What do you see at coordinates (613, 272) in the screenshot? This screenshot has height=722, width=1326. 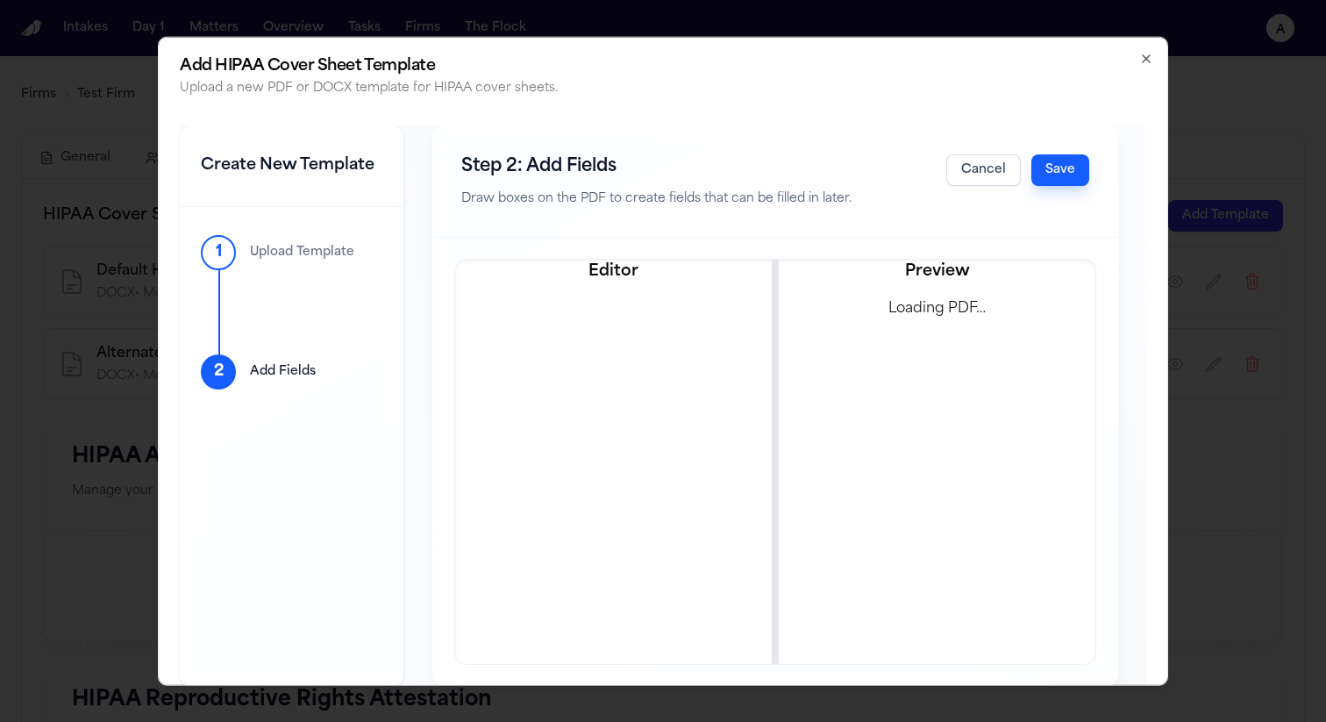 I see `h2: Editor` at bounding box center [613, 272].